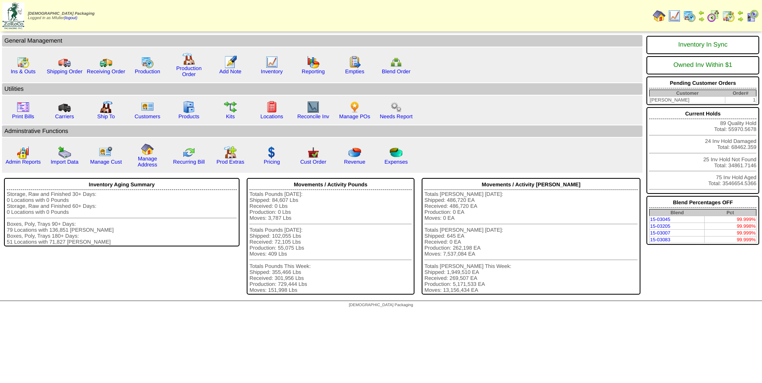 The height and width of the screenshot is (383, 762). Describe the element at coordinates (703, 83) in the screenshot. I see `div: Pending Customer Orders` at that location.